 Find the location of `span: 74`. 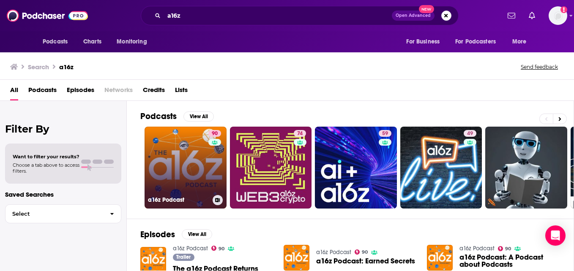

span: 74 is located at coordinates (300, 134).